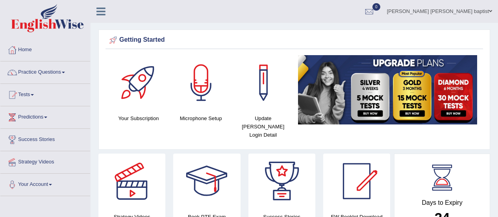 The width and height of the screenshot is (498, 217). What do you see at coordinates (45, 161) in the screenshot?
I see `a: Strategy Videos` at bounding box center [45, 161].